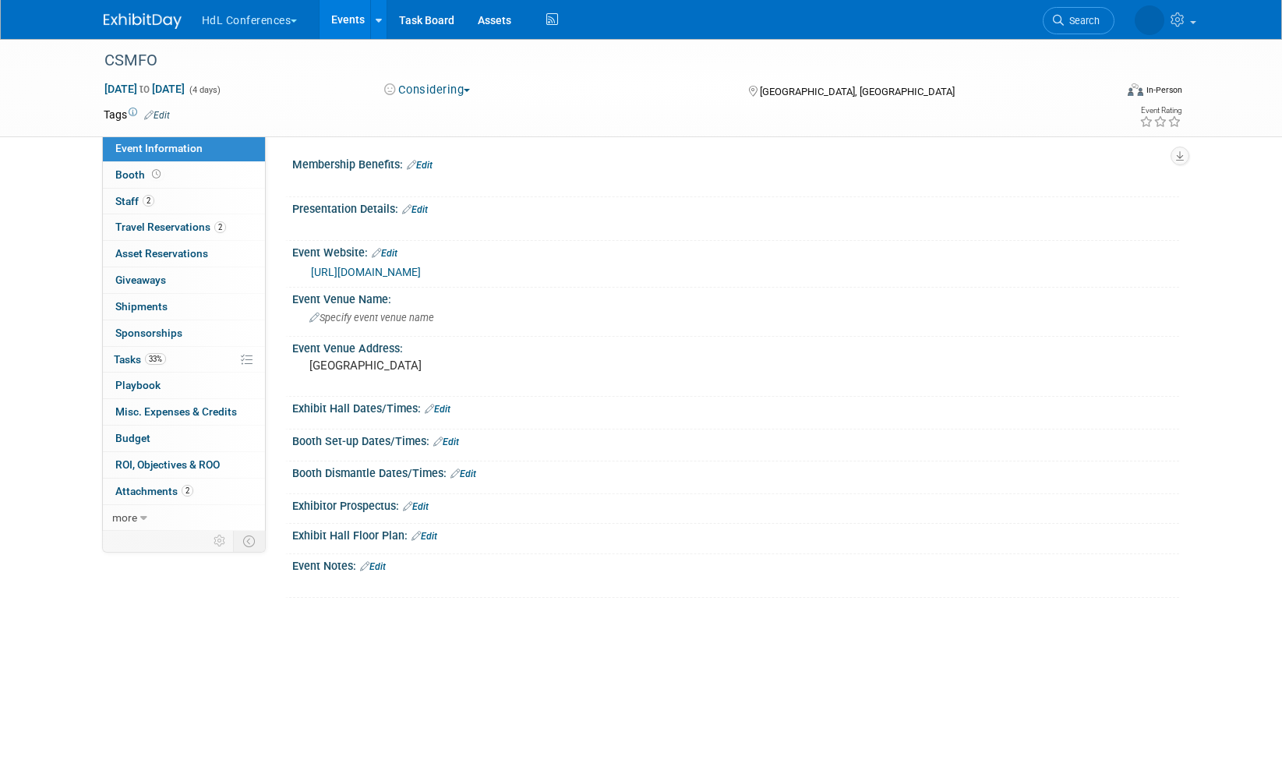 The height and width of the screenshot is (760, 1282). I want to click on td: Toggle Event Tabs, so click(249, 541).